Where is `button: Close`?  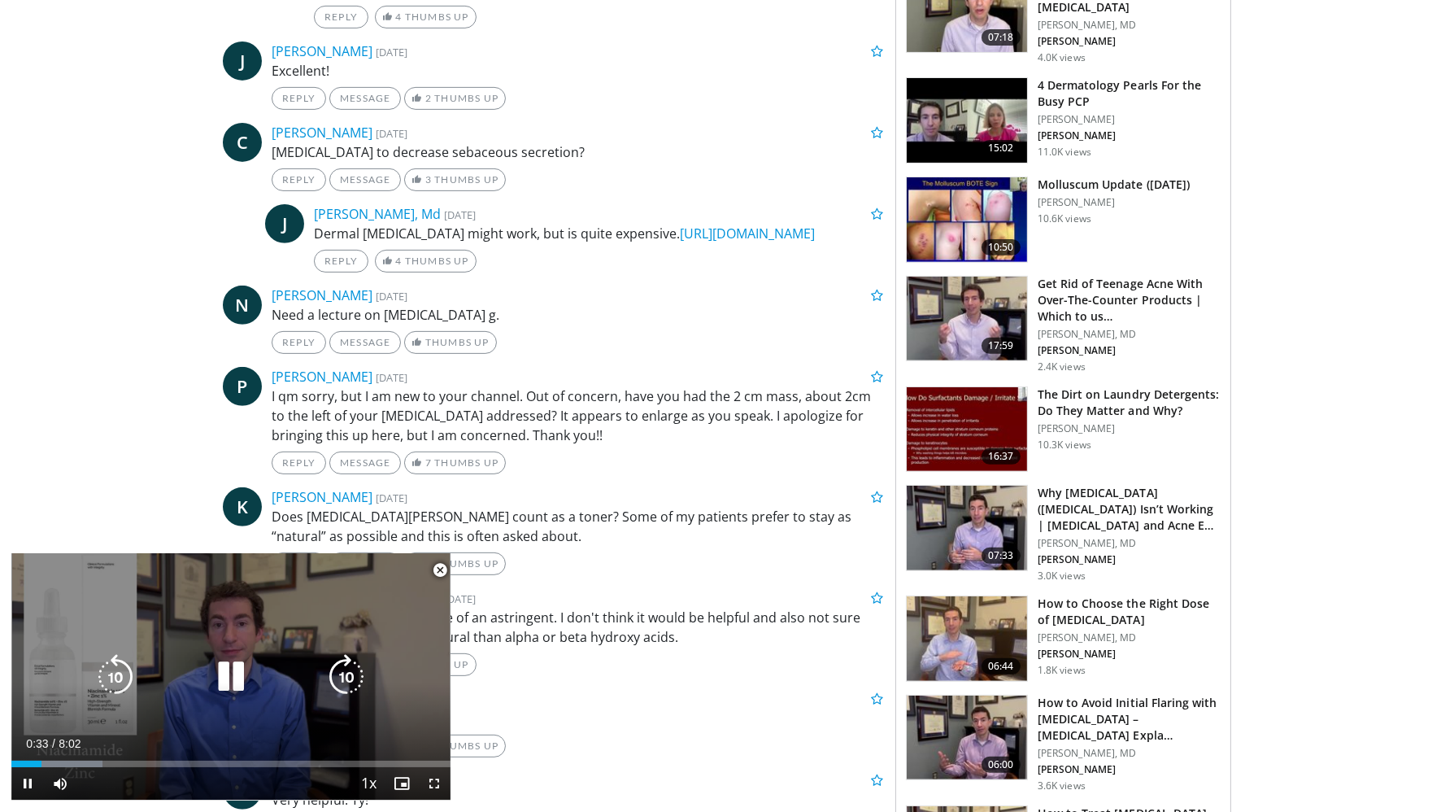 button: Close is located at coordinates (440, 570).